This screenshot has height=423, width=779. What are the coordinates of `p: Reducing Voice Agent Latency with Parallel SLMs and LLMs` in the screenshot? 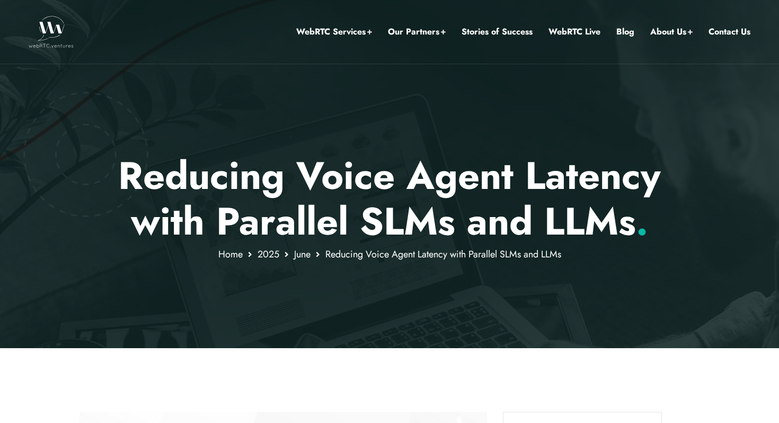 It's located at (390, 198).